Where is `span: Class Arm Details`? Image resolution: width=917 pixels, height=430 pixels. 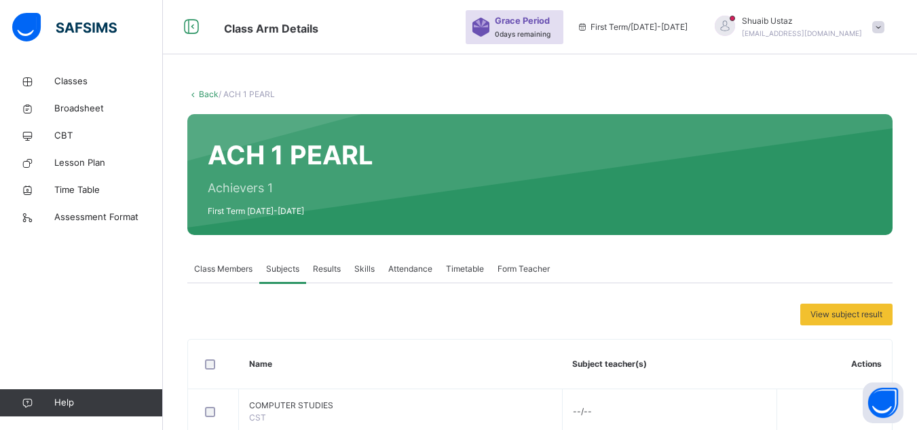
span: Class Arm Details is located at coordinates (271, 28).